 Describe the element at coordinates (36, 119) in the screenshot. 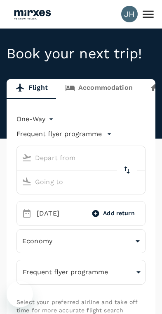

I see `div: One-Way` at that location.